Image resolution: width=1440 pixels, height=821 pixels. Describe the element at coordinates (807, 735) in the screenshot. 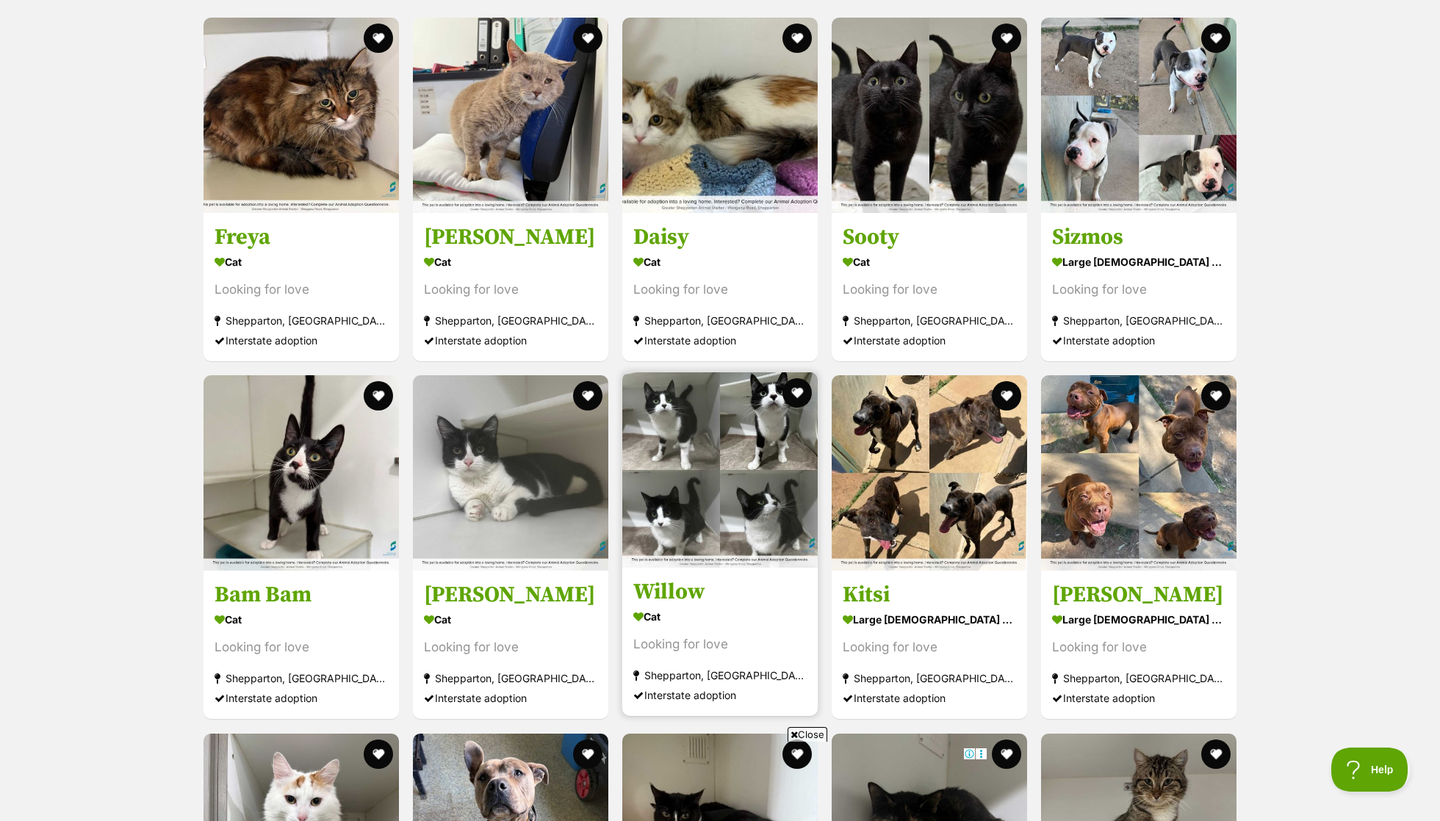

I see `span: Close` at that location.